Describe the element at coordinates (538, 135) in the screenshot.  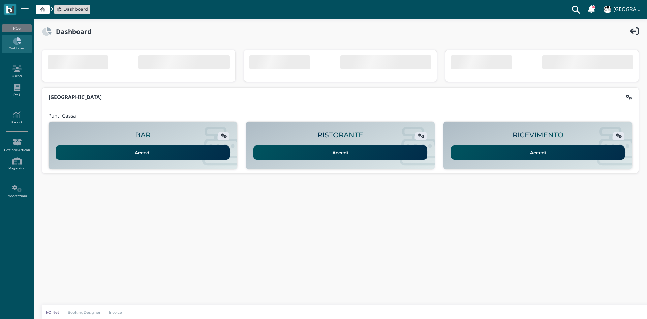
I see `h2: RICEVIMENTO` at that location.